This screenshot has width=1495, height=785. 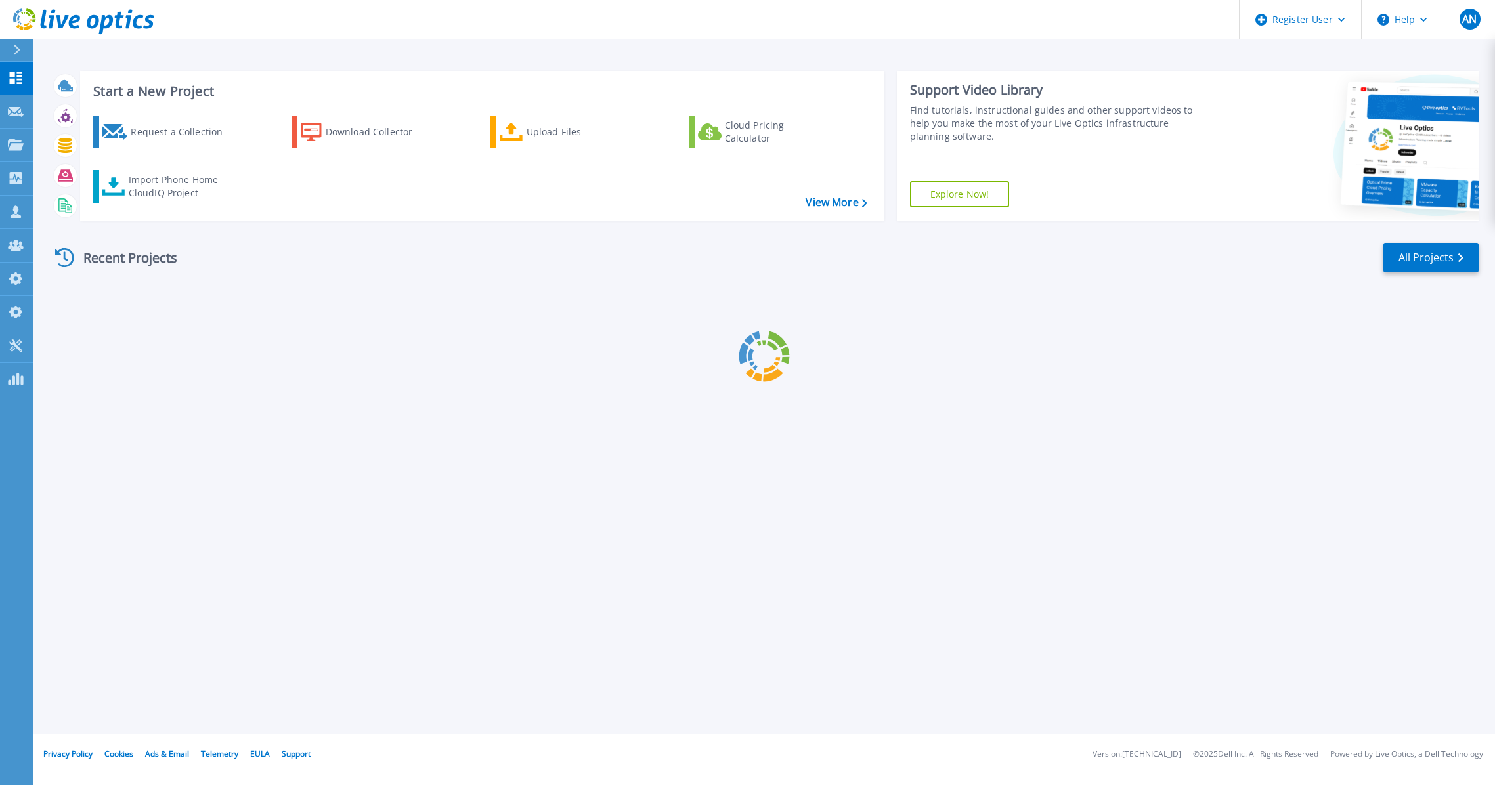 What do you see at coordinates (960, 194) in the screenshot?
I see `a: Explore Now!` at bounding box center [960, 194].